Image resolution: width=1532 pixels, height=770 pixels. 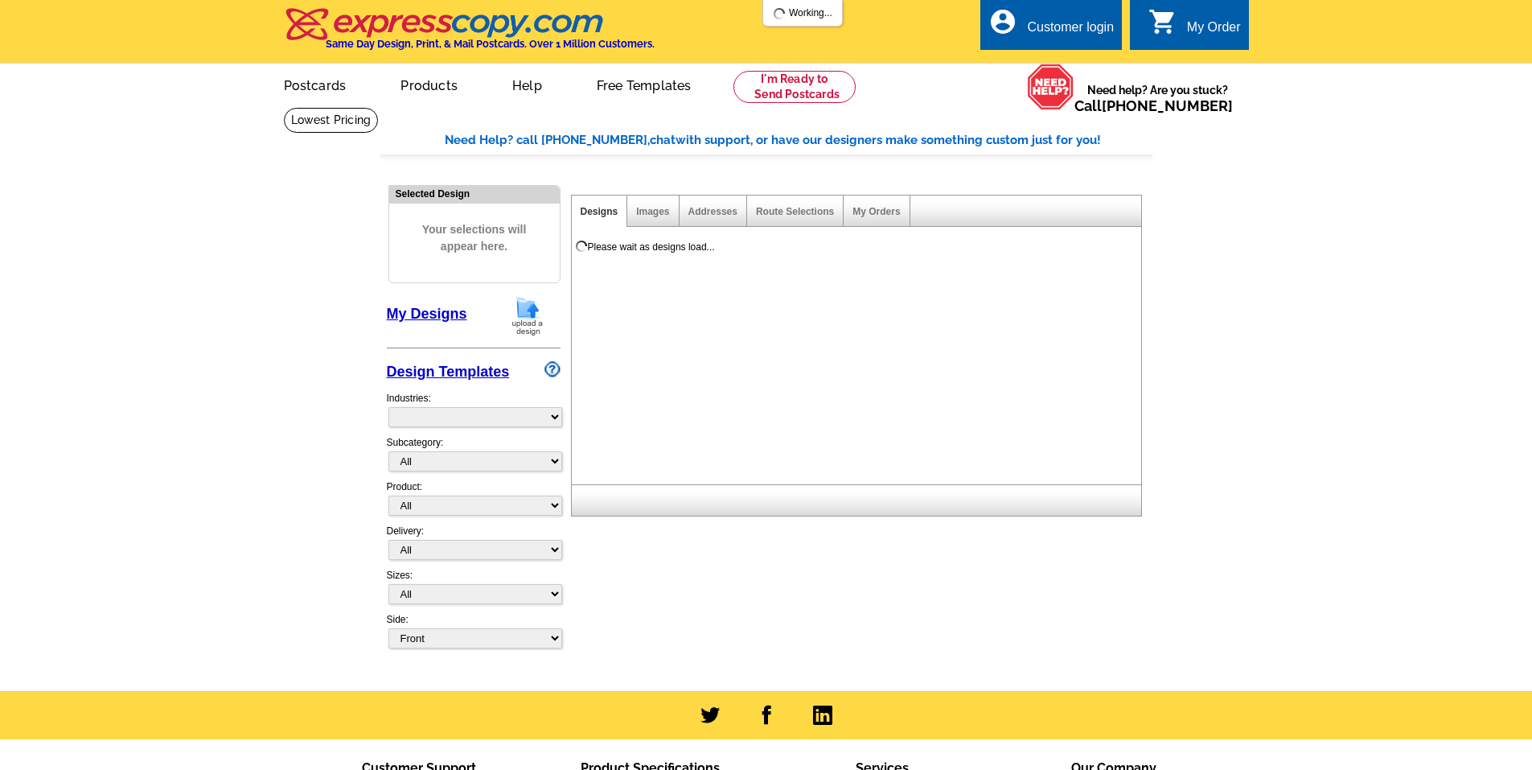 I want to click on div: Product:, so click(x=474, y=501).